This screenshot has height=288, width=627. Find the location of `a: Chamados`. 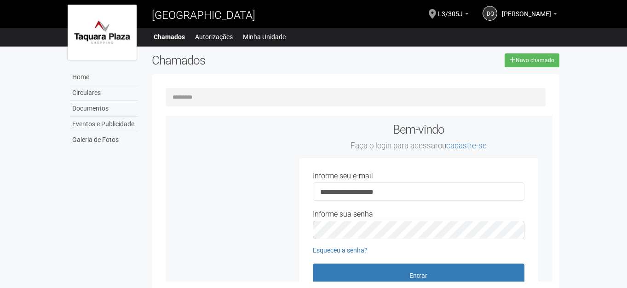

a: Chamados is located at coordinates (169, 37).